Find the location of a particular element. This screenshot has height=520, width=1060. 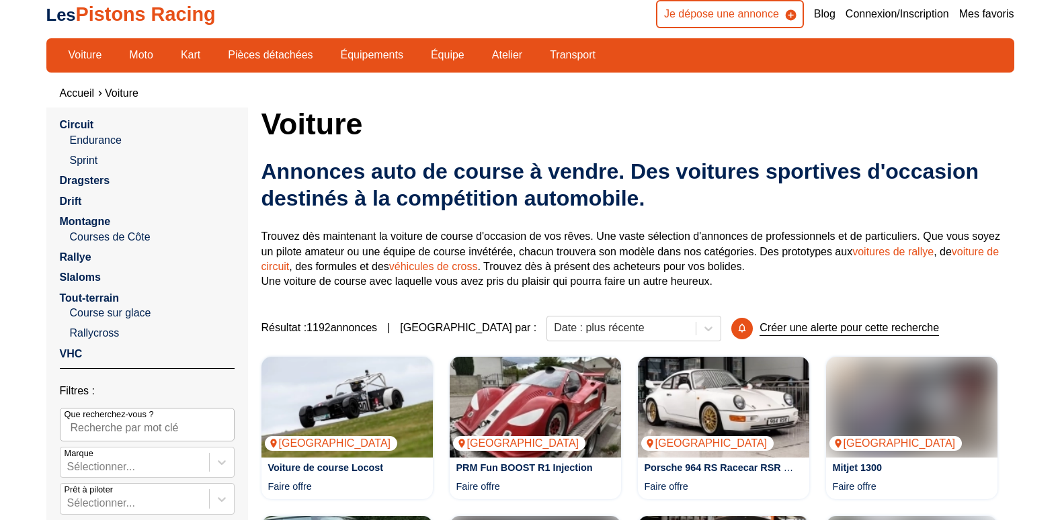

p: Prêt à piloter is located at coordinates (89, 490).